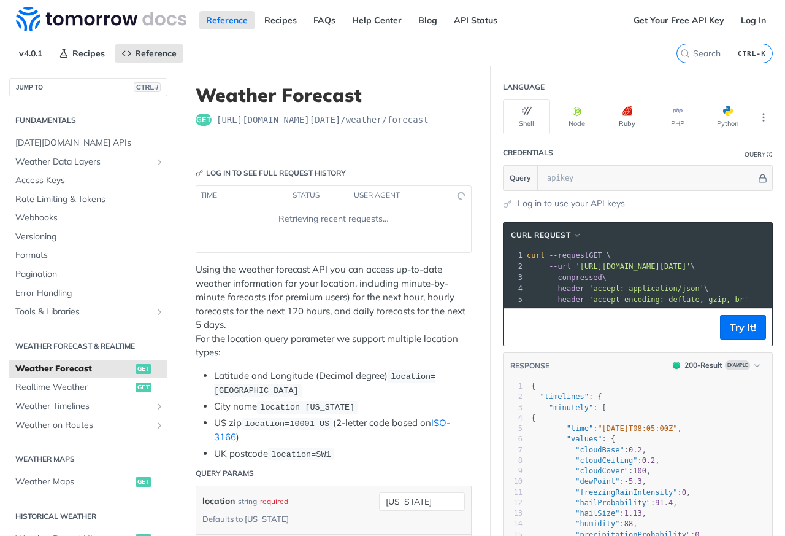  Describe the element at coordinates (74, 482) in the screenshot. I see `span: Weather Maps` at that location.